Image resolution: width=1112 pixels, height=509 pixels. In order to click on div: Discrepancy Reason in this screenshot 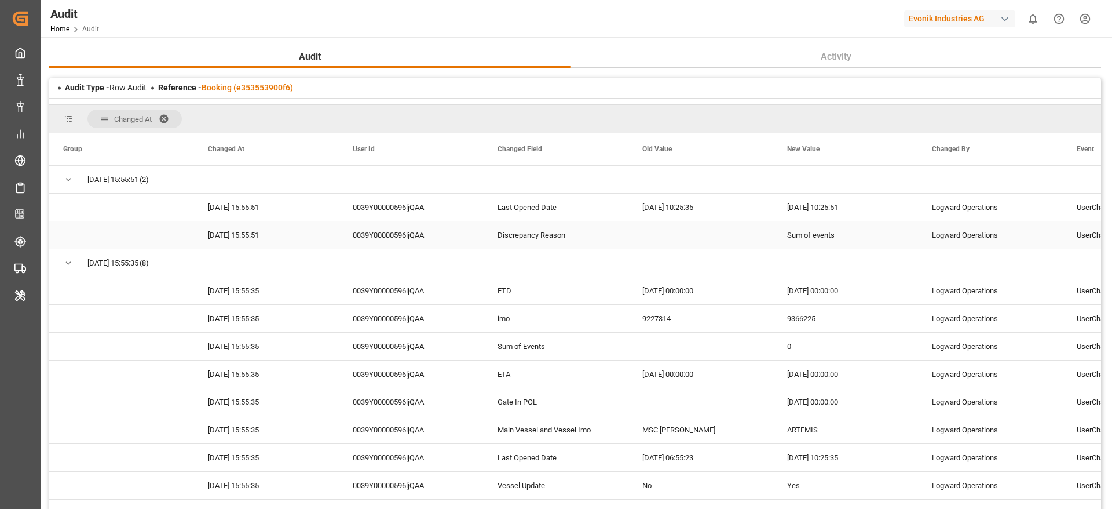, I will do `click(556, 235)`.